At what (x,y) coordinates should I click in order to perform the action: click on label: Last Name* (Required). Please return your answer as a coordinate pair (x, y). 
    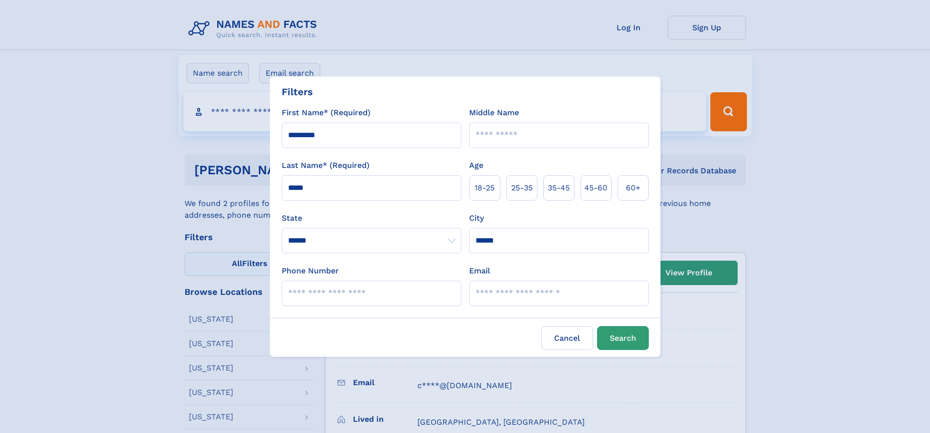
    Looking at the image, I should click on (326, 166).